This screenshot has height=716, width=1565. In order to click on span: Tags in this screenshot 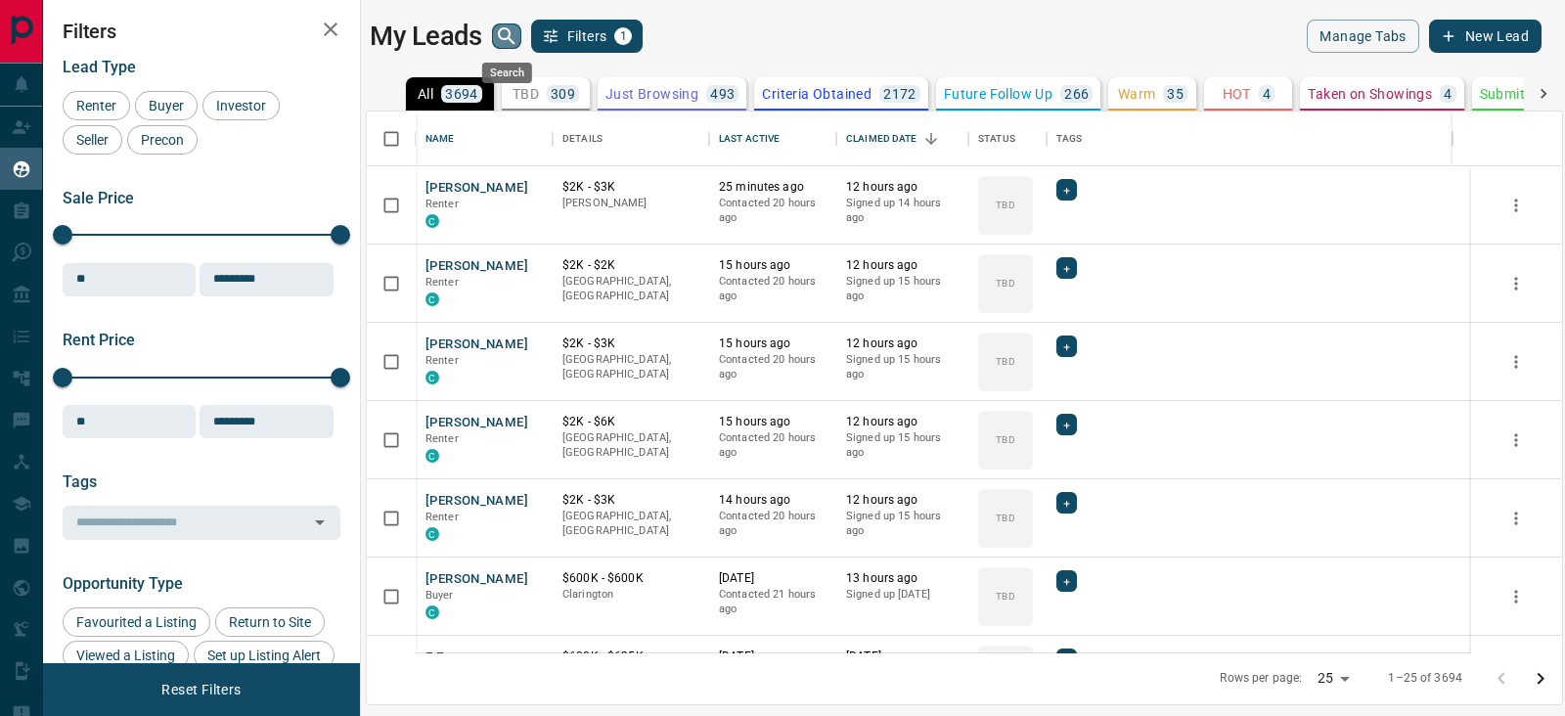, I will do `click(79, 481)`.